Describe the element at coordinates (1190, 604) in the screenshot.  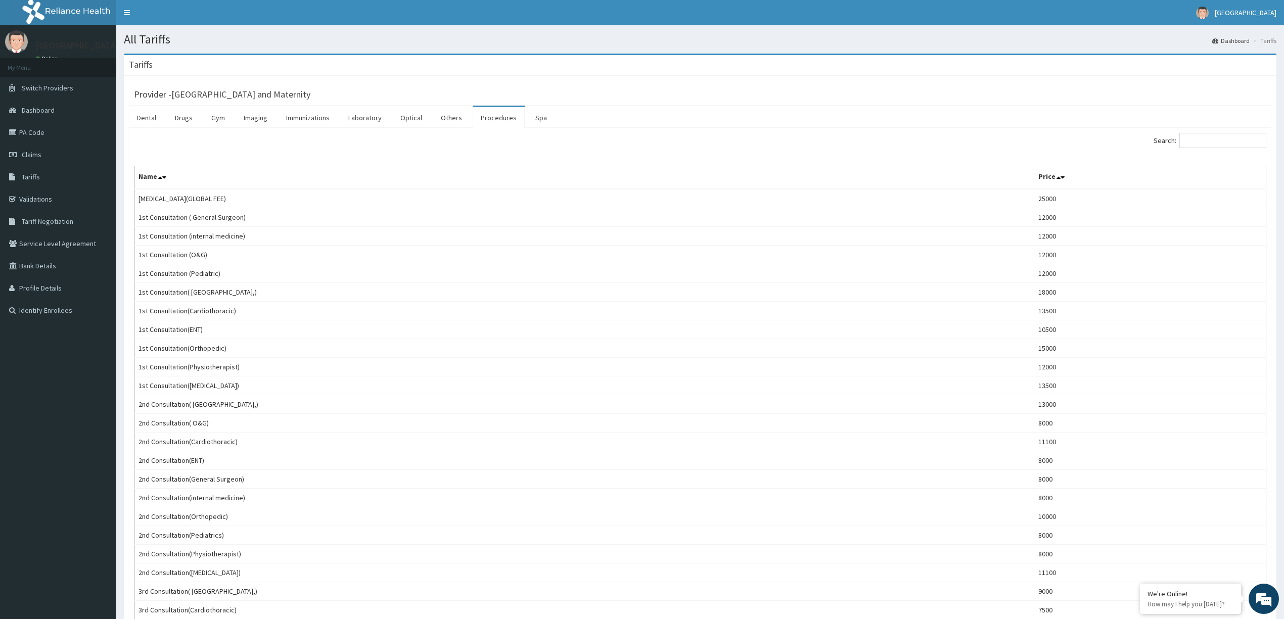
I see `p: How may I help you today?` at that location.